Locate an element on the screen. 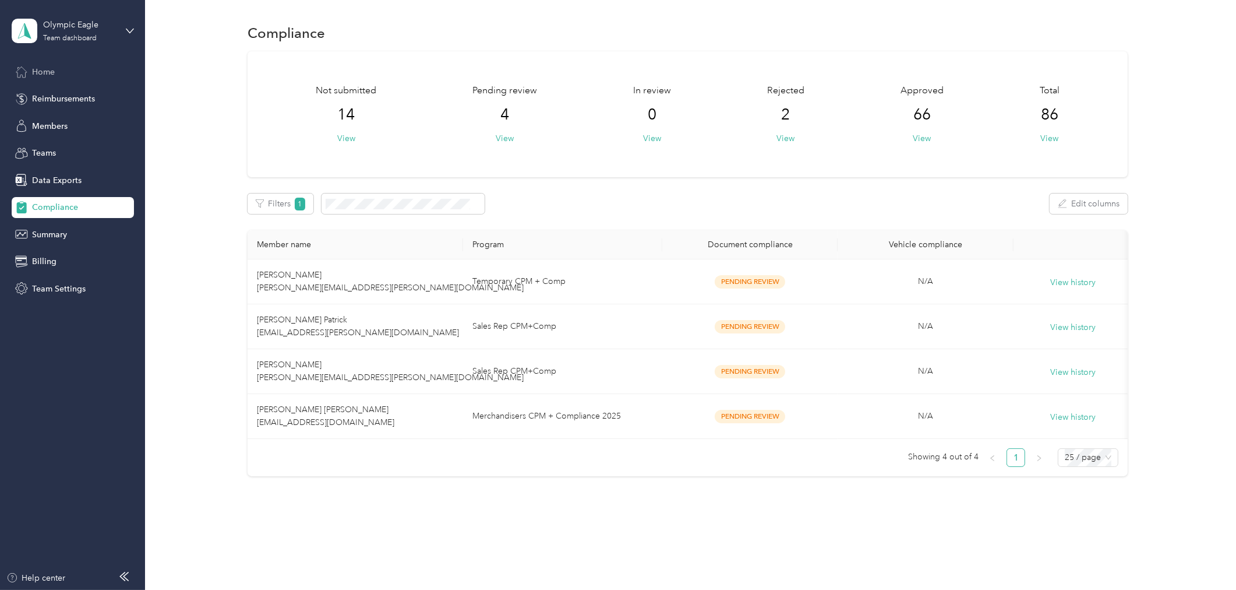 The width and height of the screenshot is (1236, 590). button: left is located at coordinates (993, 457).